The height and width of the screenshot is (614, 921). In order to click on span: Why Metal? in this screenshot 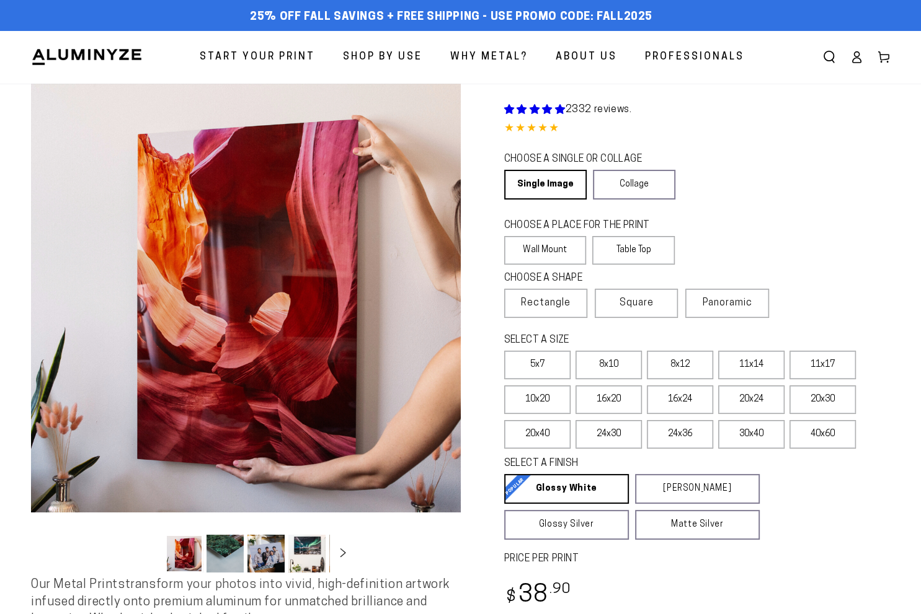, I will do `click(489, 57)`.